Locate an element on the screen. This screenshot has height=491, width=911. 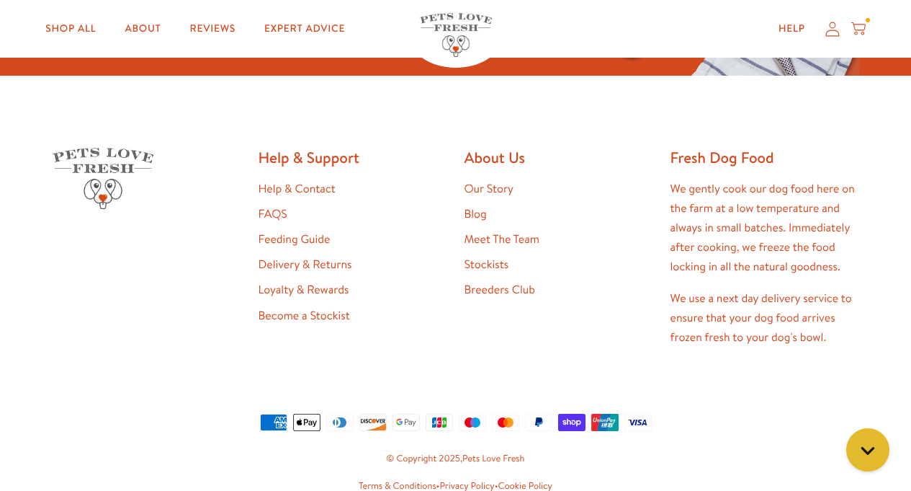
a: Meet The Team is located at coordinates (502, 239).